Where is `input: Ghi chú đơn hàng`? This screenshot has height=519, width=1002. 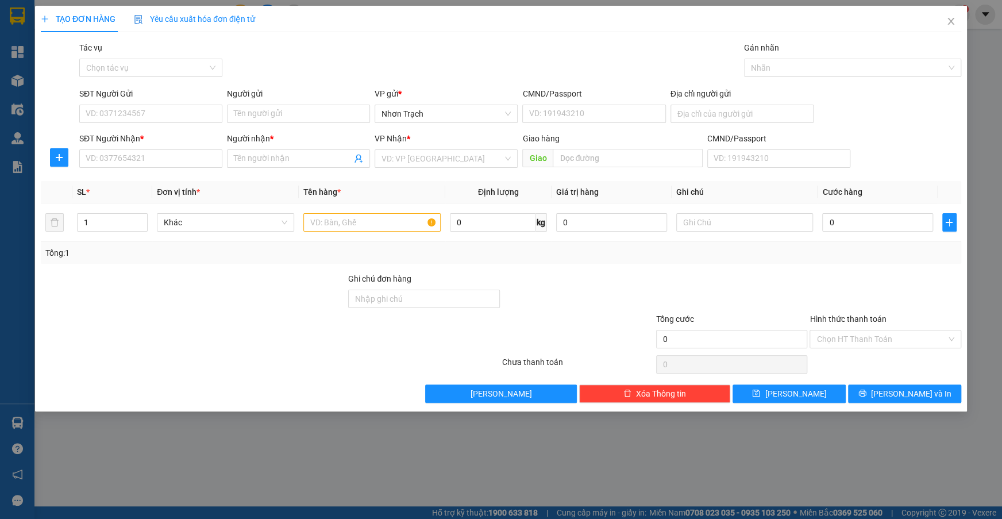 input: Ghi chú đơn hàng is located at coordinates (424, 299).